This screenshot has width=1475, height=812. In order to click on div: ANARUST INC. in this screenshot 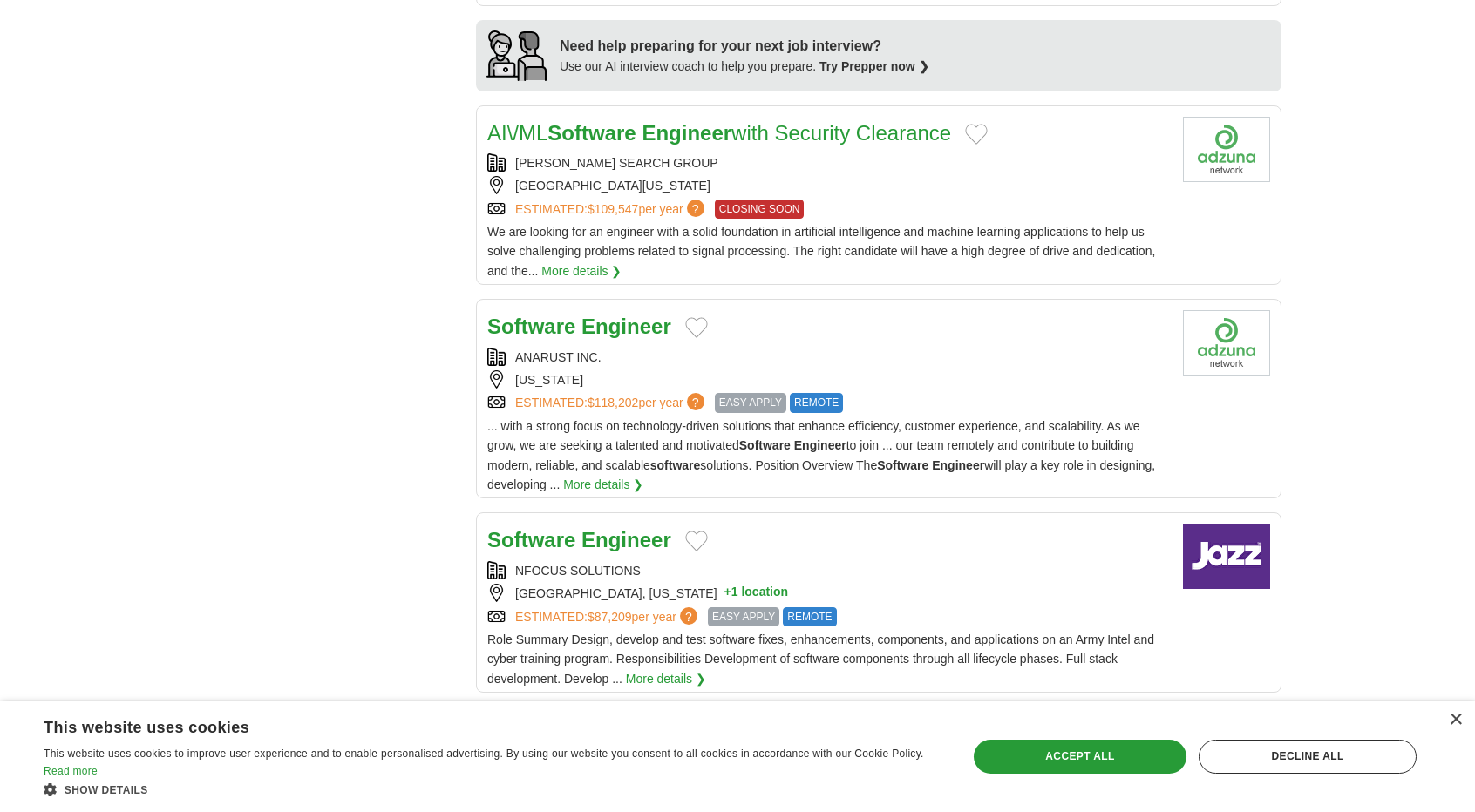, I will do `click(828, 358)`.